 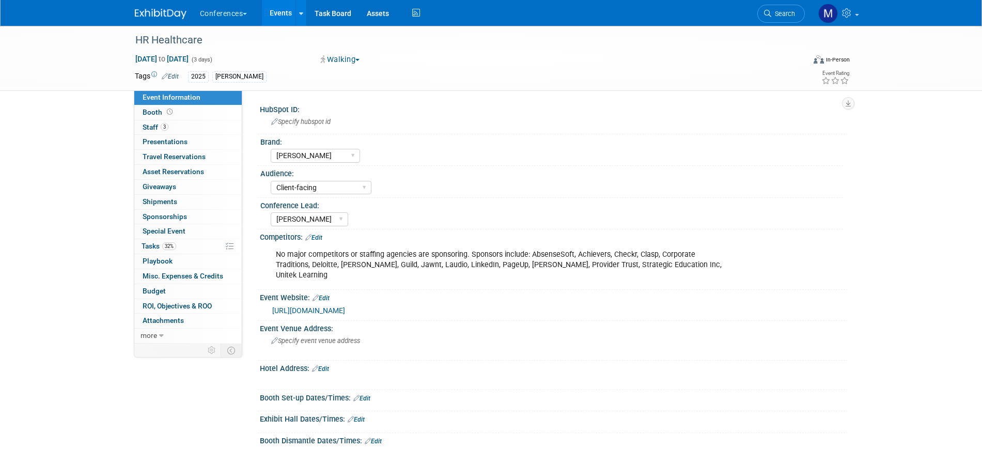 What do you see at coordinates (316, 340) in the screenshot?
I see `span: Specify event venue address` at bounding box center [316, 340].